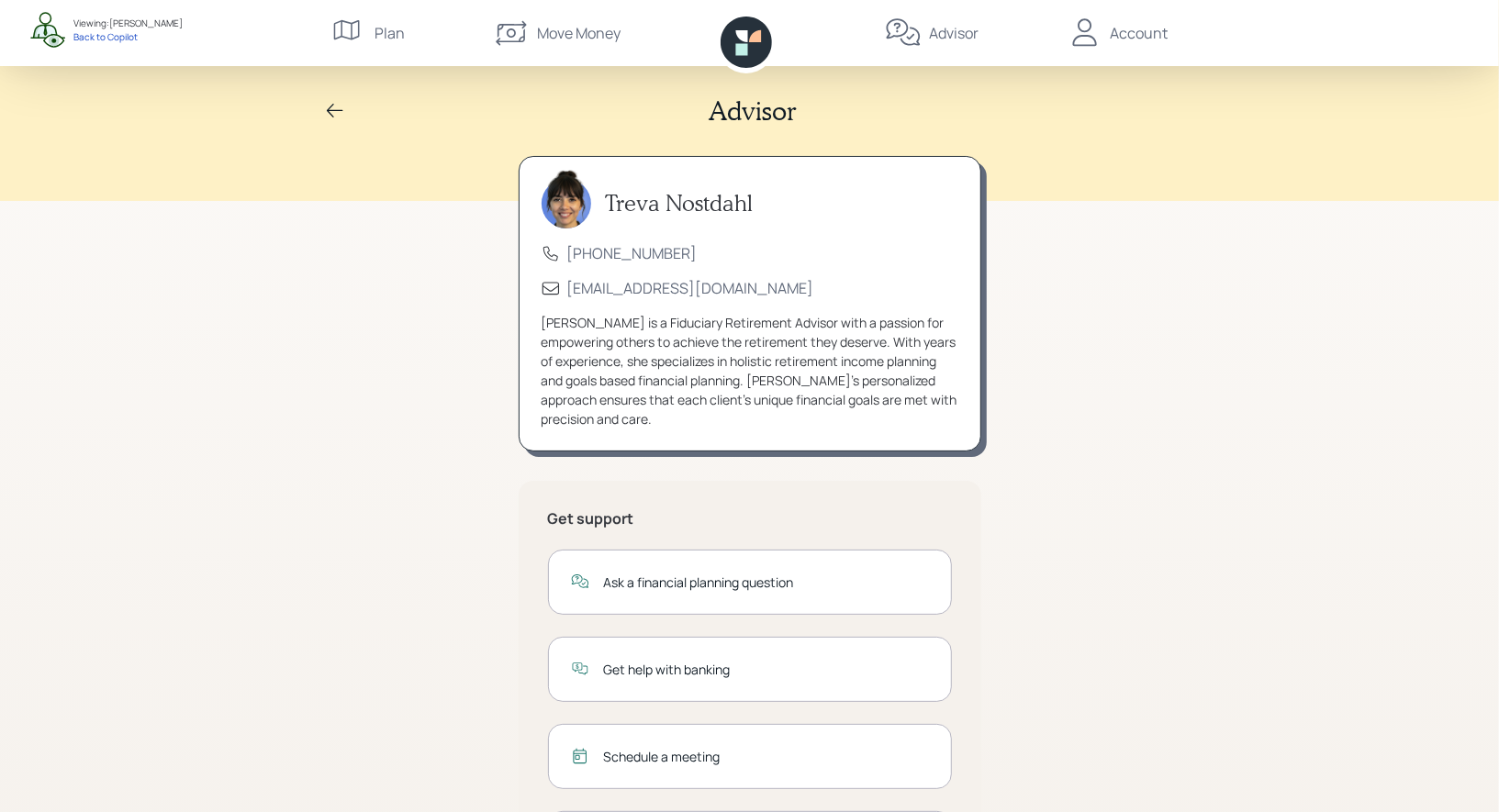  I want to click on div: Schedule a meeting, so click(766, 756).